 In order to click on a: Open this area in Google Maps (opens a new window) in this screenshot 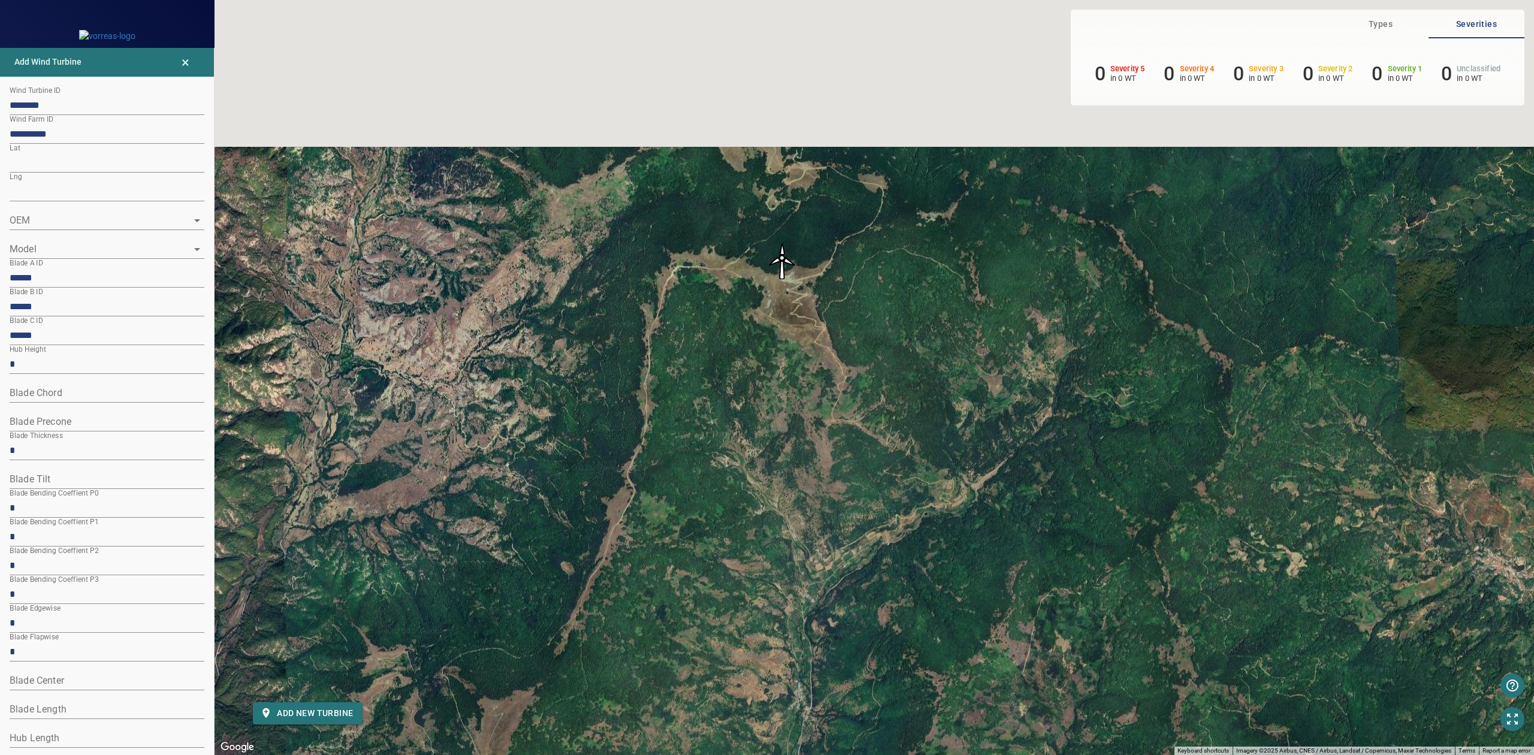, I will do `click(237, 747)`.